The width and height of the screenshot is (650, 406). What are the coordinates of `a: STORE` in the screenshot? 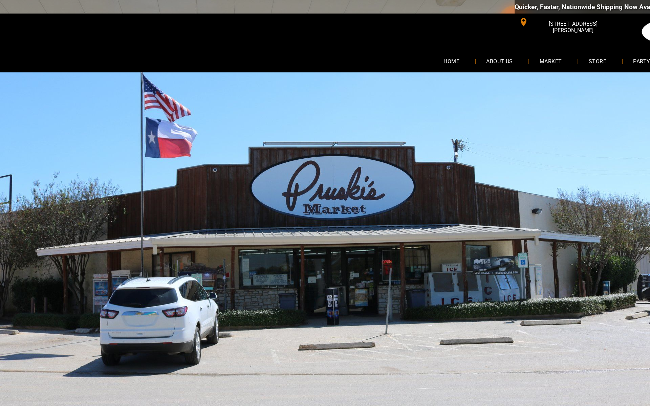 It's located at (597, 61).